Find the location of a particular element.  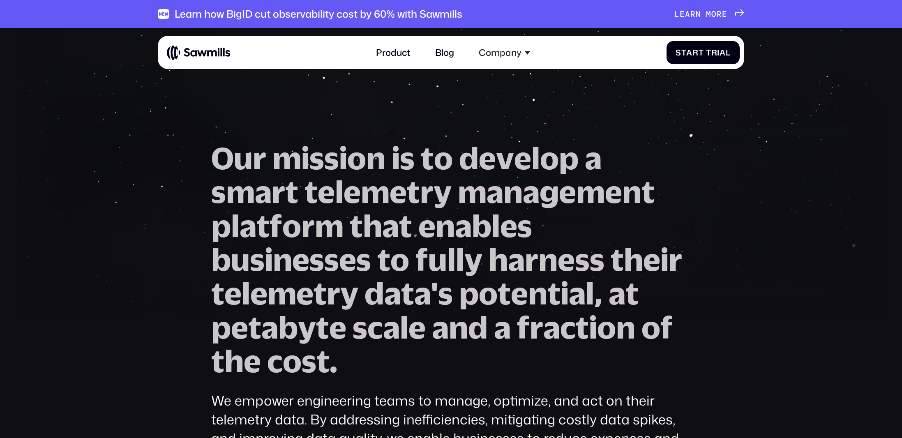

span: d is located at coordinates (374, 293).